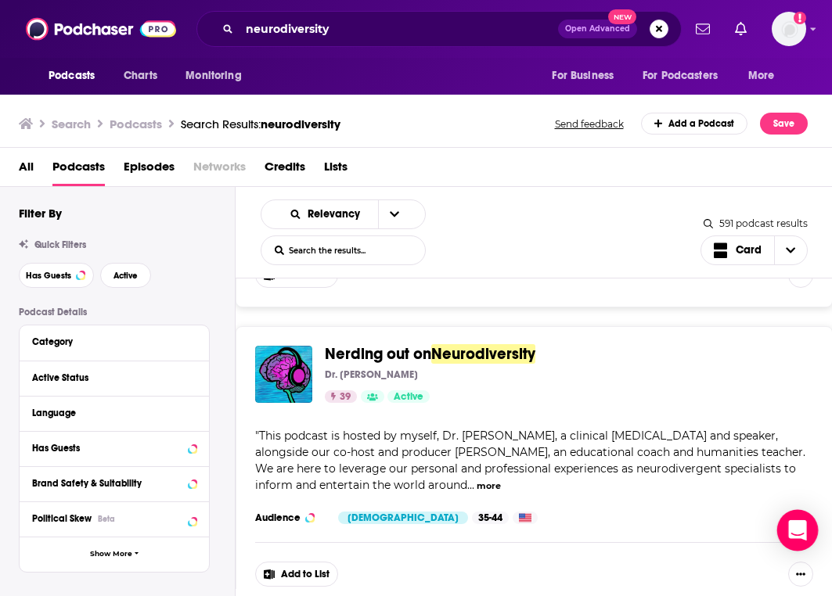 The width and height of the screenshot is (832, 596). Describe the element at coordinates (290, 518) in the screenshot. I see `h3: Audience` at that location.